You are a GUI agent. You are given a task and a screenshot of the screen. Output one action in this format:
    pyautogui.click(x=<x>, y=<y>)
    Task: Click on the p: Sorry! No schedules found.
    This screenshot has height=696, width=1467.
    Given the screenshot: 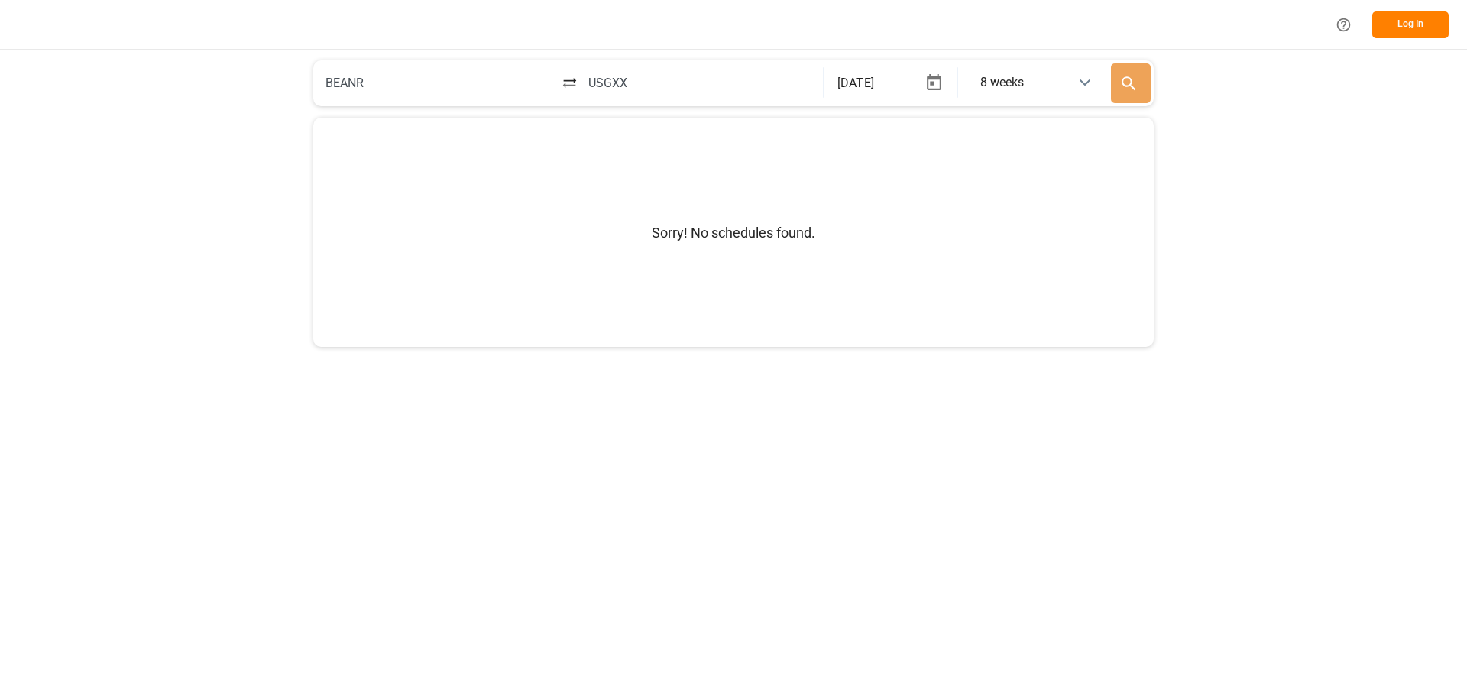 What is the action you would take?
    pyautogui.click(x=733, y=232)
    